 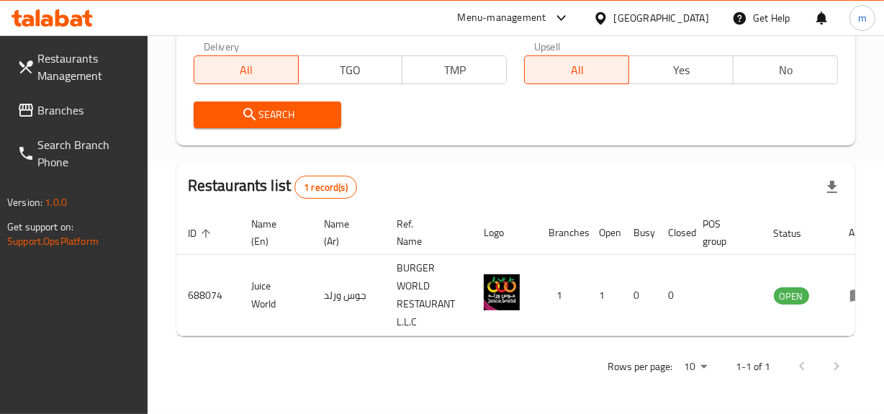 I want to click on span: Branches, so click(x=86, y=110).